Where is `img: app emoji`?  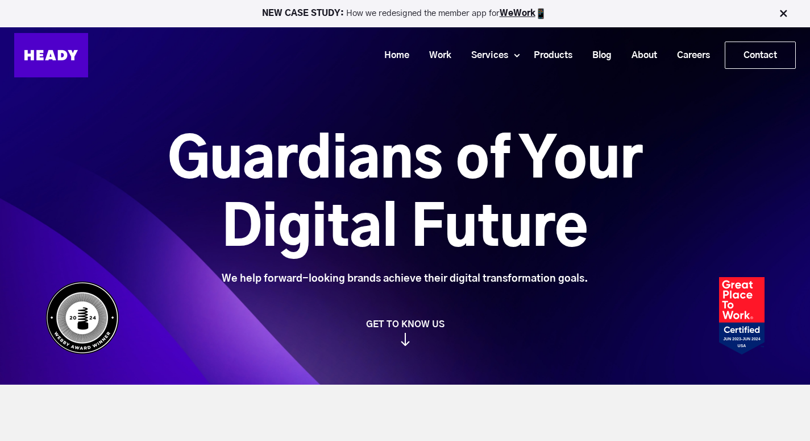
img: app emoji is located at coordinates (541, 14).